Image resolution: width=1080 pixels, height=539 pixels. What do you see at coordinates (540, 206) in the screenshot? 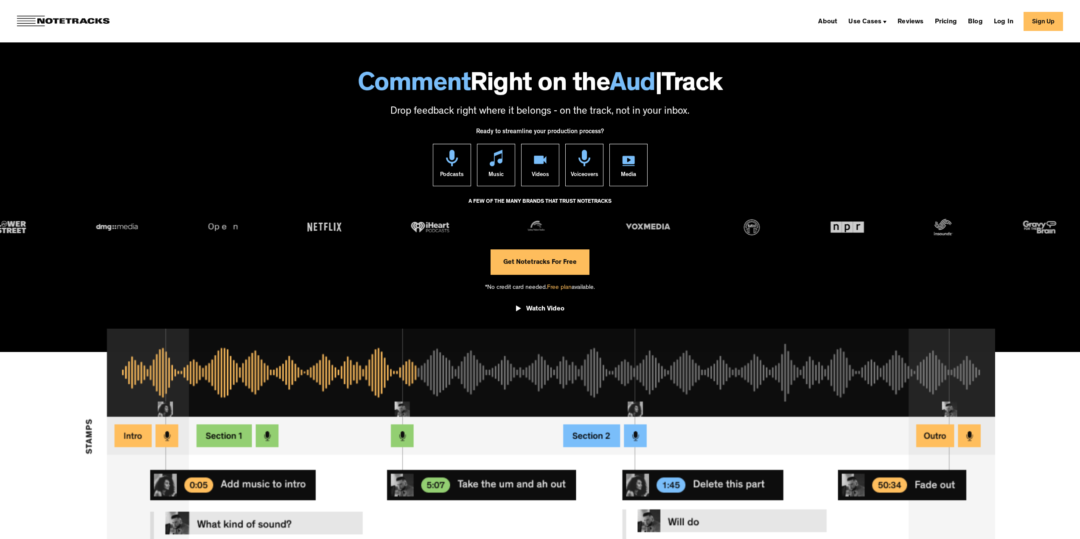
I see `div: A FEW OF THE MANY BRANDS THAT TRUST NOTETRACKS` at bounding box center [540, 206].